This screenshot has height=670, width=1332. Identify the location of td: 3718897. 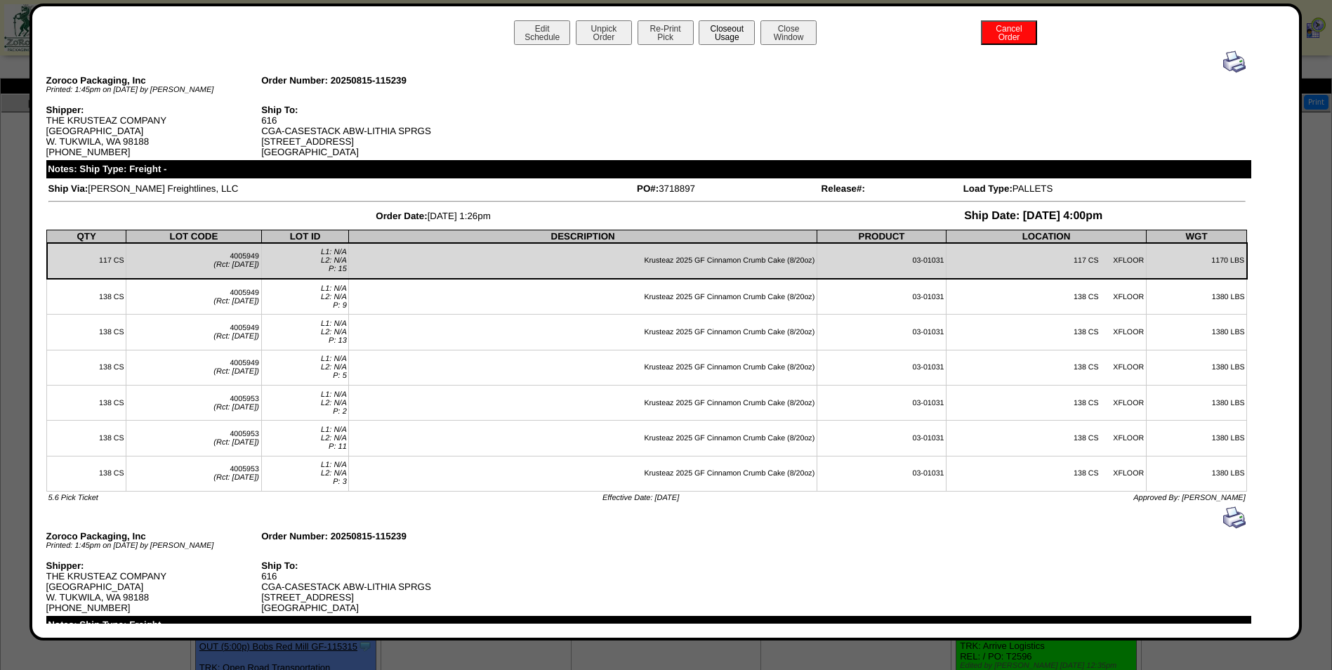
(728, 188).